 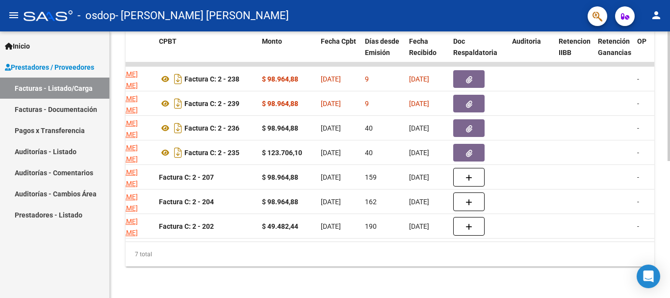 I want to click on span: Auditoria, so click(x=526, y=41).